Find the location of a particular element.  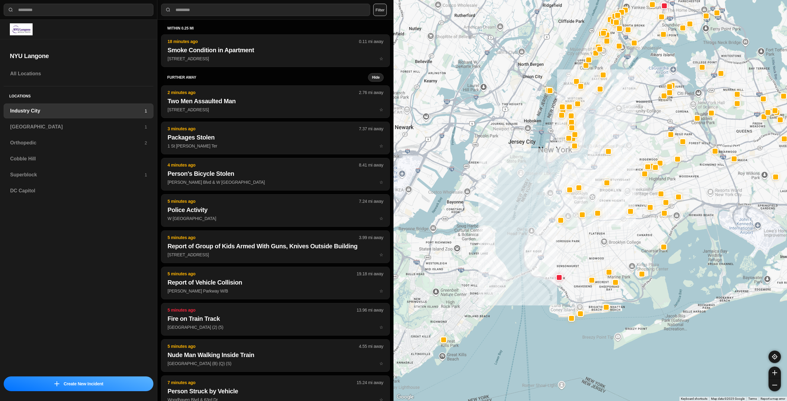

p: 7.37 mi away is located at coordinates (371, 129).